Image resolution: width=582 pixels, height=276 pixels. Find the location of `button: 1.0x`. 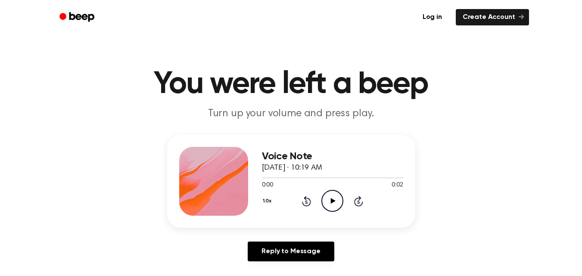

button: 1.0x is located at coordinates (269, 201).